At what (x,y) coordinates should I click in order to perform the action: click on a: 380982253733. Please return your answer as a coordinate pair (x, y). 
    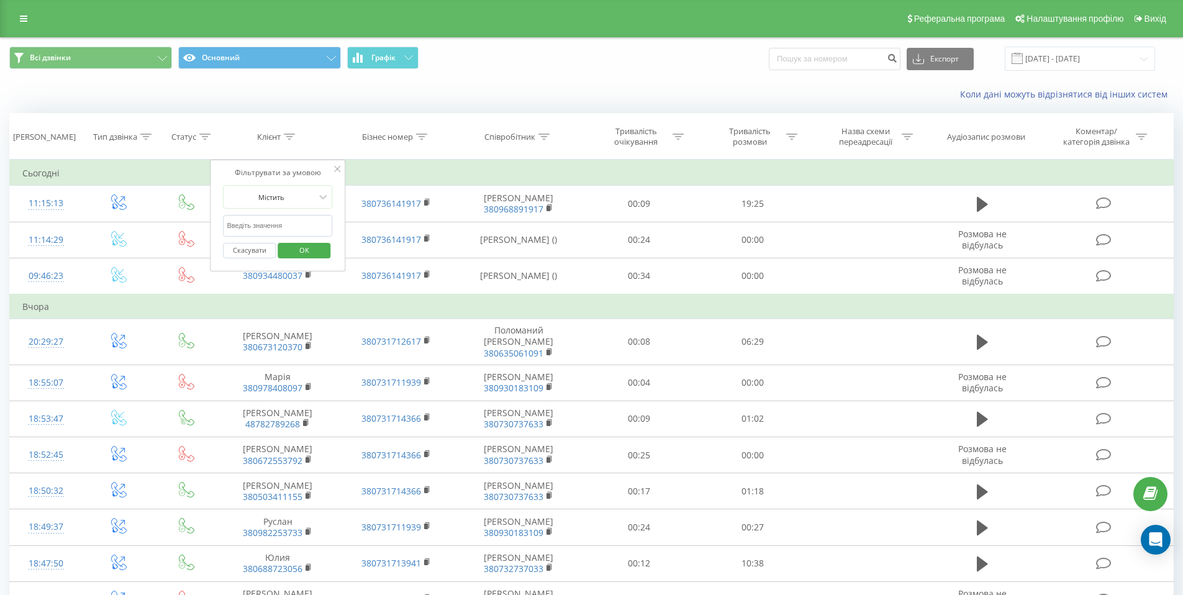
    Looking at the image, I should click on (273, 532).